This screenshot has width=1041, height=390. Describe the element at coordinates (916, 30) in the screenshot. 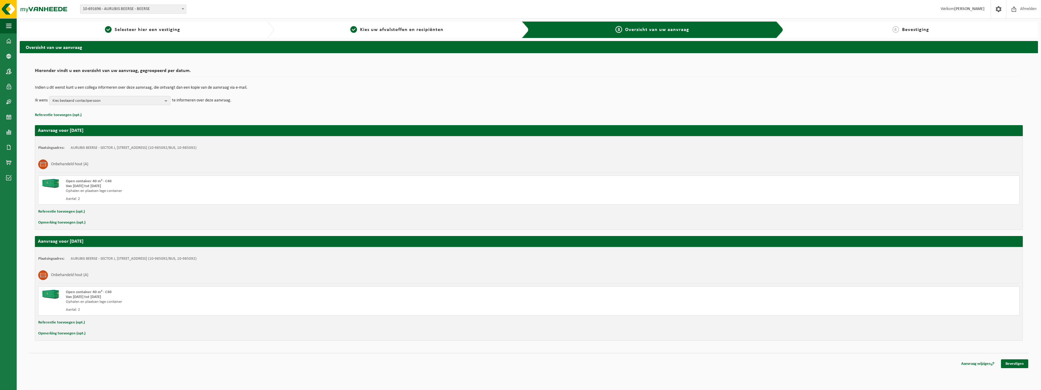

I see `span: Bevestiging` at that location.